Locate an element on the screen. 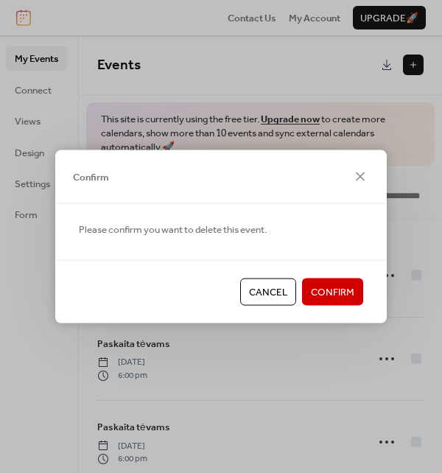  button: Confirm is located at coordinates (332, 291).